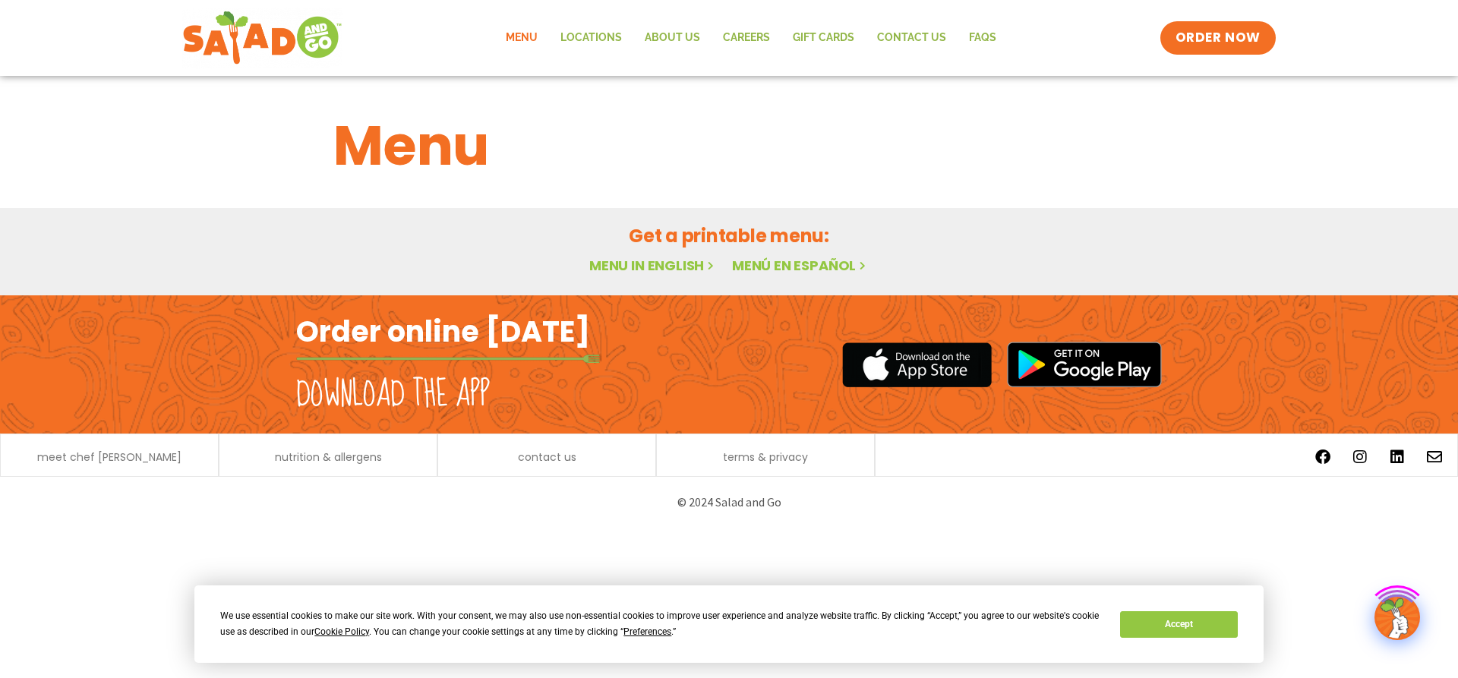 This screenshot has height=678, width=1458. What do you see at coordinates (591, 38) in the screenshot?
I see `a: Locations` at bounding box center [591, 38].